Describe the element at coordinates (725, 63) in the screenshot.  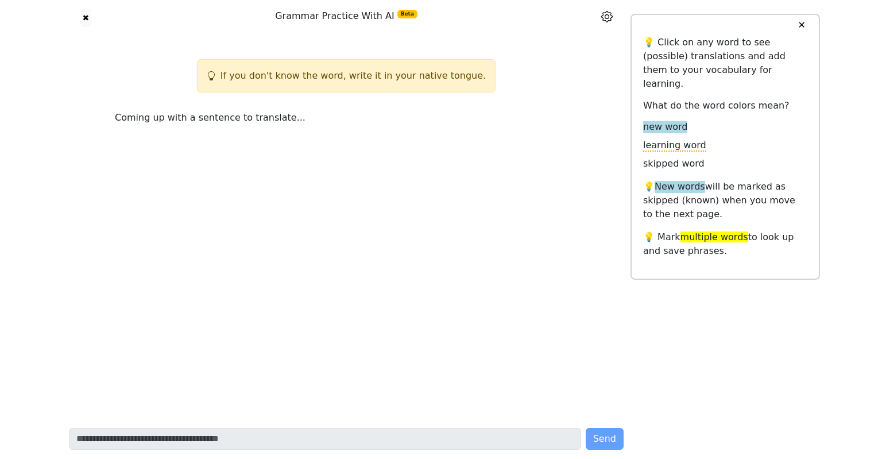
I see `p: 💡 Click on any word to see (possible) translations and add them to your vocabulary for learning.` at that location.